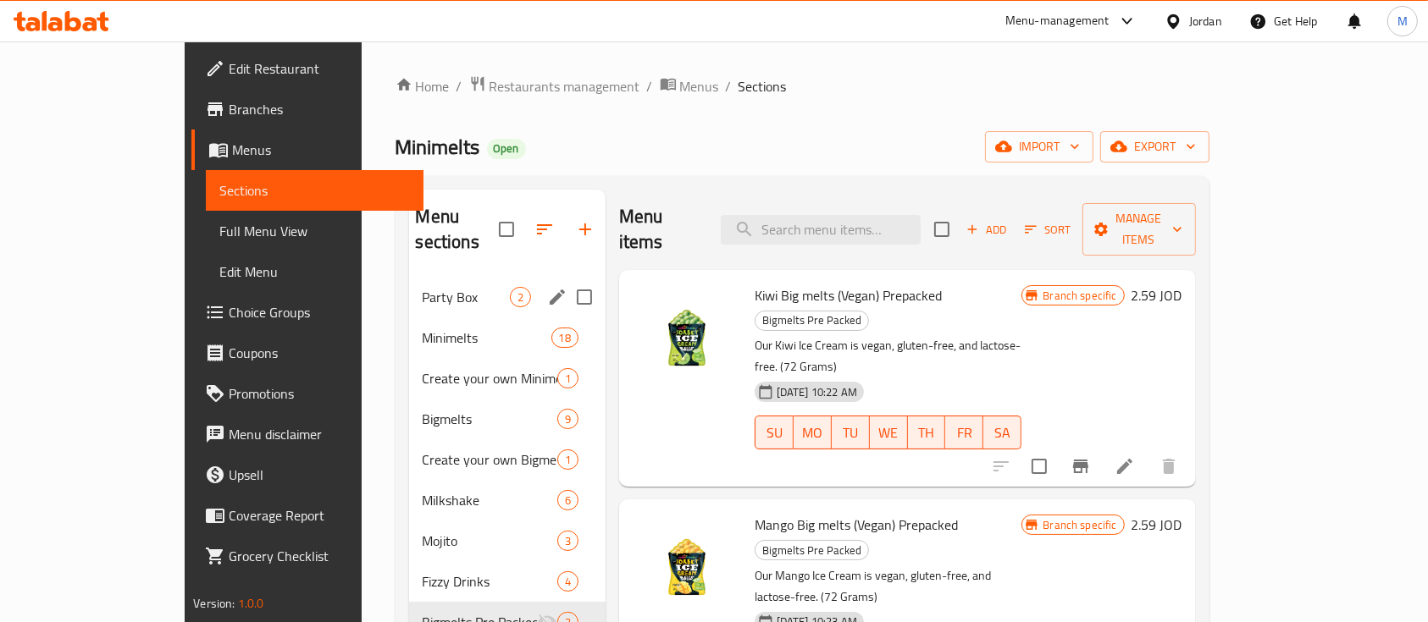 Image resolution: width=1428 pixels, height=622 pixels. What do you see at coordinates (565, 86) in the screenshot?
I see `span: Restaurants management` at bounding box center [565, 86].